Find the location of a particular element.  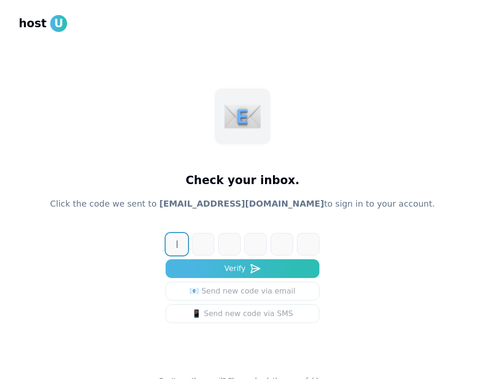

h1: Check your inbox. is located at coordinates (243, 180).